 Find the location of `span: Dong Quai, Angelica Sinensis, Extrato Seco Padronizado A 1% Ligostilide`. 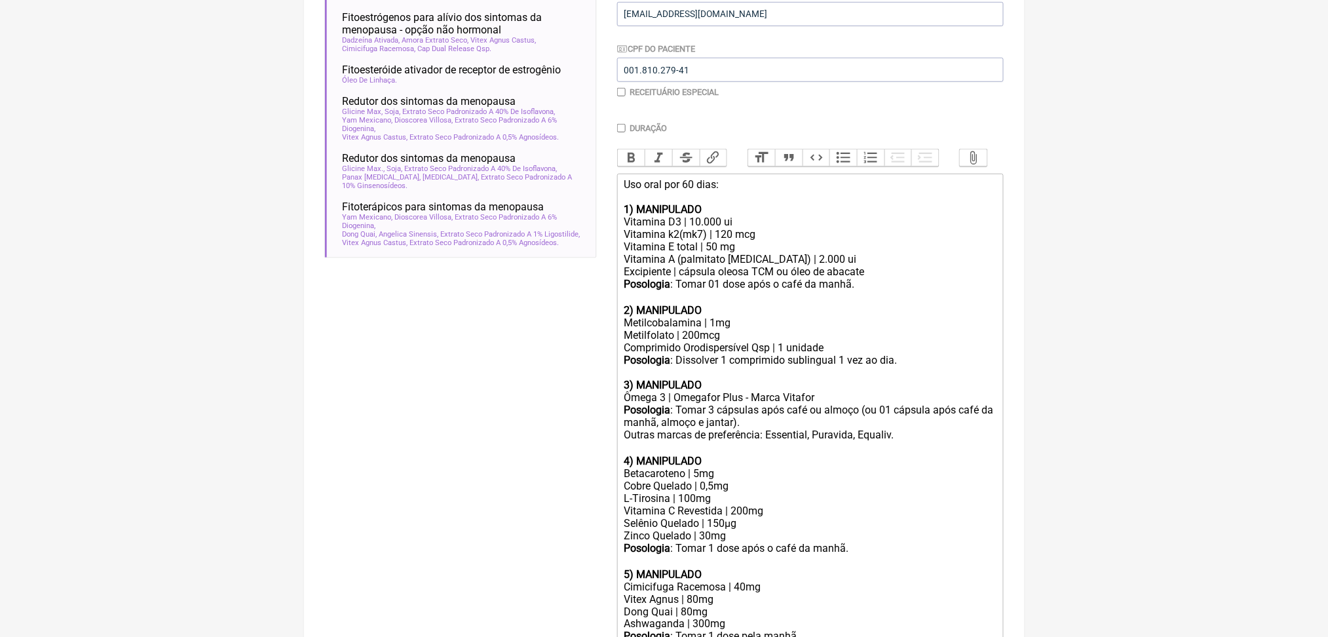

span: Dong Quai, Angelica Sinensis, Extrato Seco Padronizado A 1% Ligostilide is located at coordinates (461, 234).